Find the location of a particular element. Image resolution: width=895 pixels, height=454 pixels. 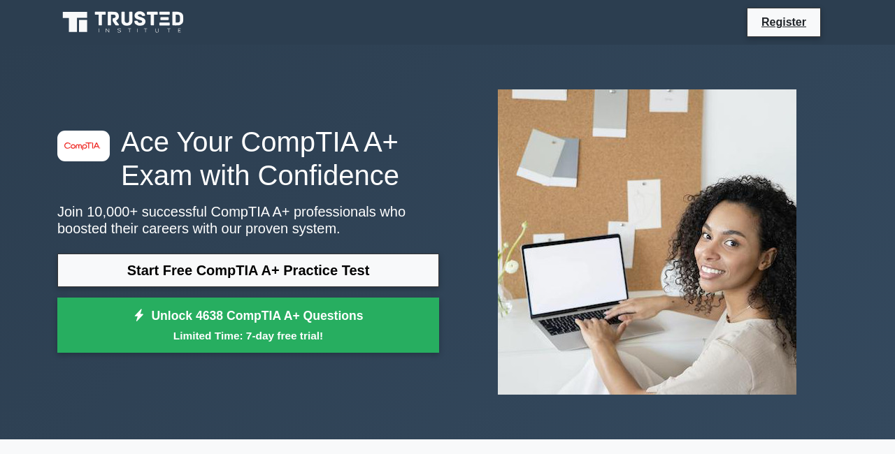

small: Limited Time: 7-day free trial! is located at coordinates (248, 335).